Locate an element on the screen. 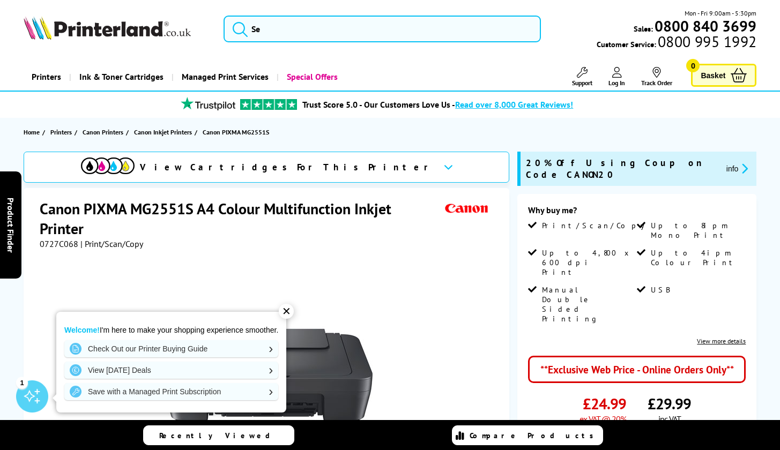 The width and height of the screenshot is (780, 450). span: Up to 8ipm Mono Print is located at coordinates (697, 231).